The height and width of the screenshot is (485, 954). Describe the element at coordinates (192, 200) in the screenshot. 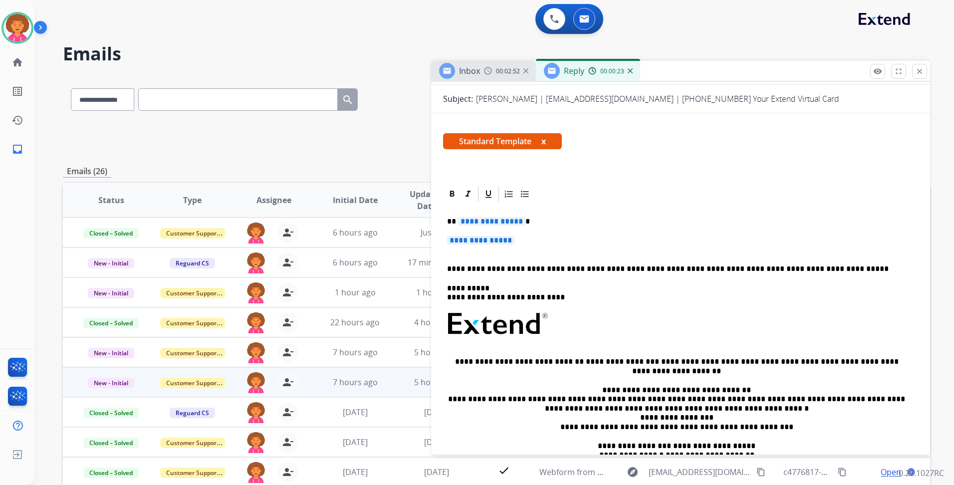

I see `span: Type` at that location.